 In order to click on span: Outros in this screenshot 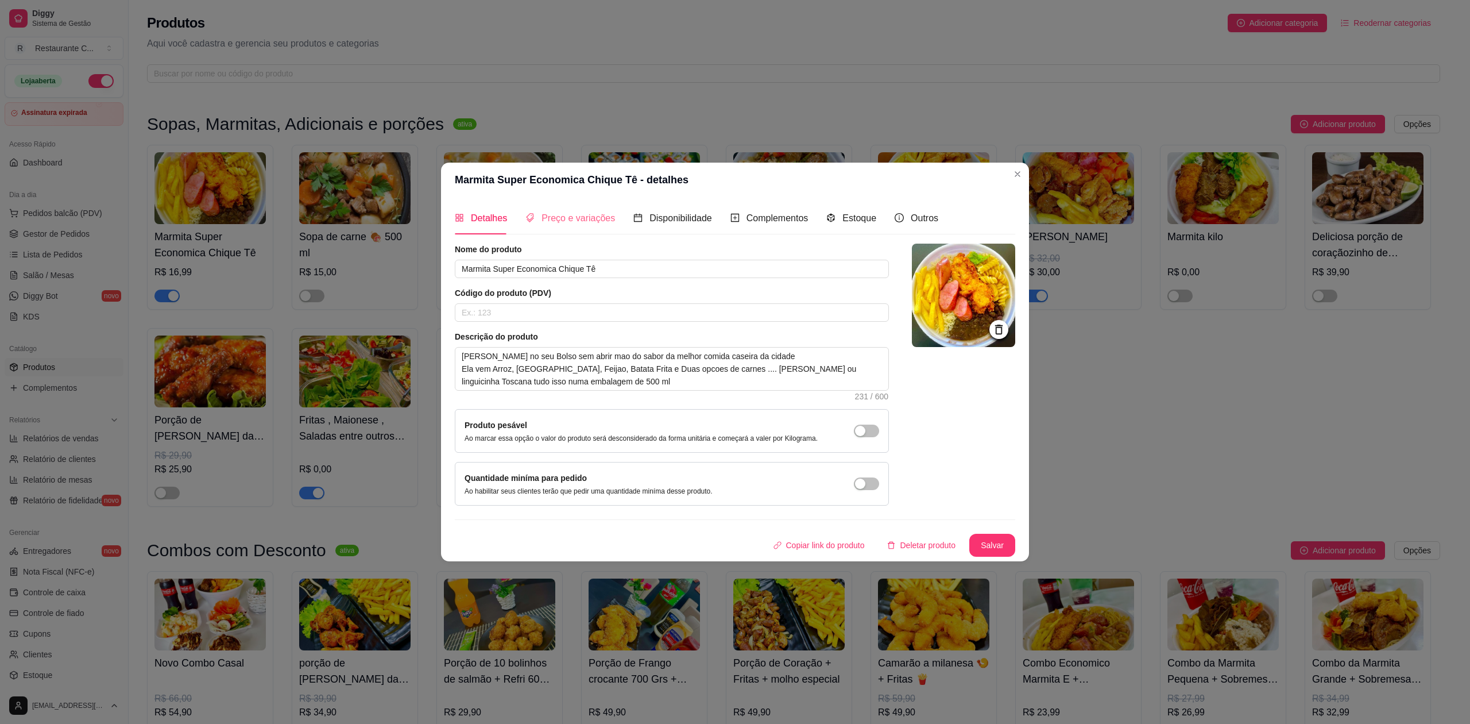, I will do `click(925, 218)`.